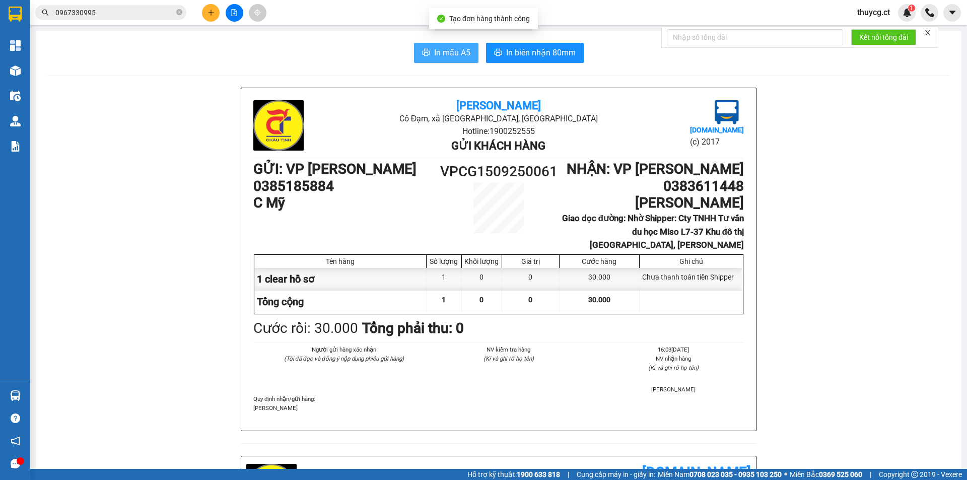 This screenshot has width=967, height=480. Describe the element at coordinates (234, 13) in the screenshot. I see `span: file-add` at that location.